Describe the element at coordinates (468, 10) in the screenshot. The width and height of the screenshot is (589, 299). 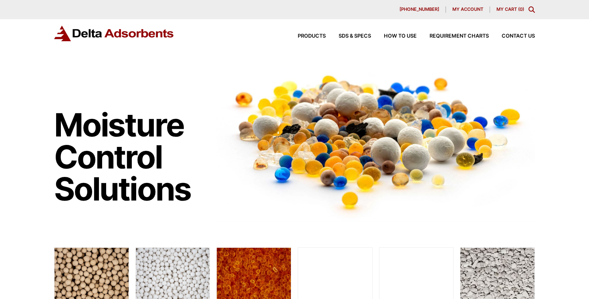
I see `a: My account` at that location.